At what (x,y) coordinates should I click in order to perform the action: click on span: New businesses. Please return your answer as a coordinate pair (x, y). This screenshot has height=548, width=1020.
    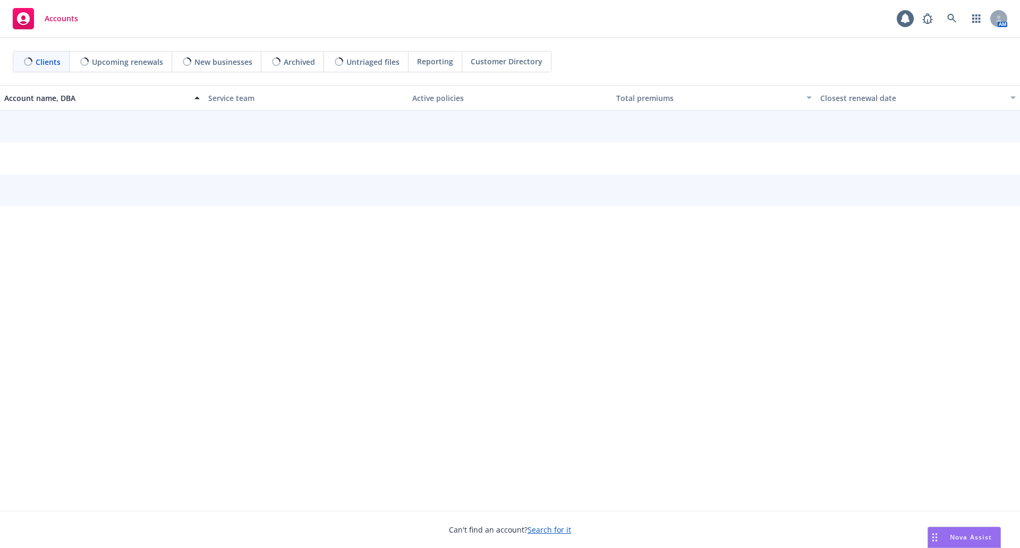
    Looking at the image, I should click on (223, 62).